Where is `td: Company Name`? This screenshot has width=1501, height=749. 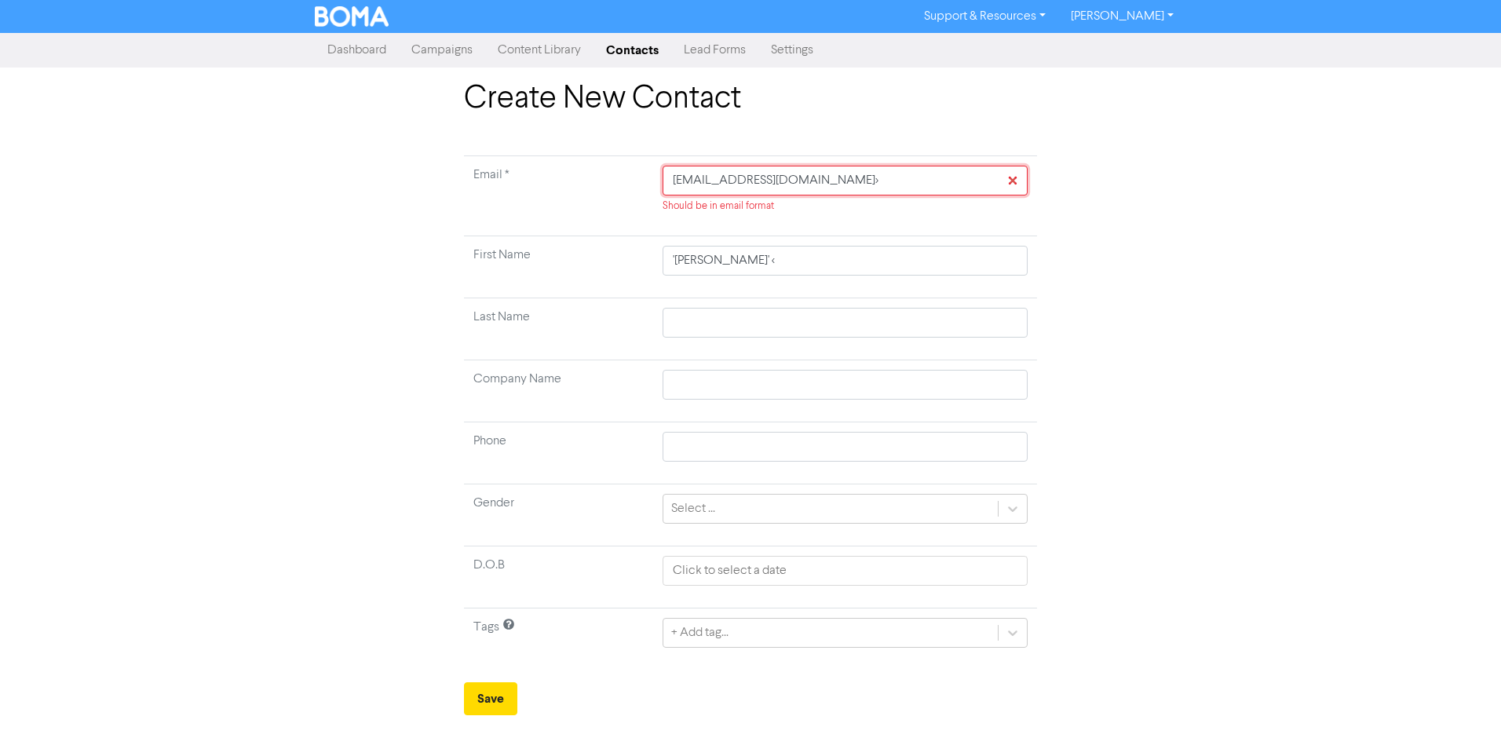 td: Company Name is located at coordinates (558, 391).